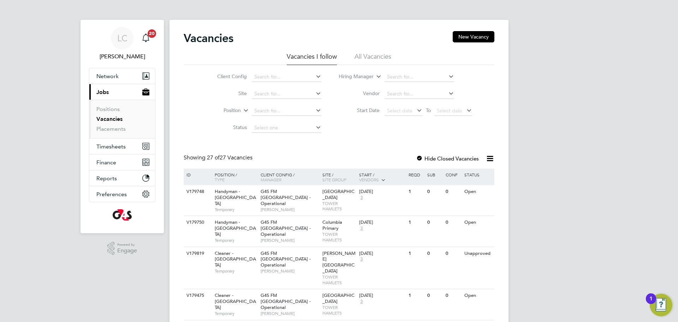 The height and width of the screenshot is (322, 678). What do you see at coordinates (474, 37) in the screenshot?
I see `button: New Vacancy` at bounding box center [474, 37].